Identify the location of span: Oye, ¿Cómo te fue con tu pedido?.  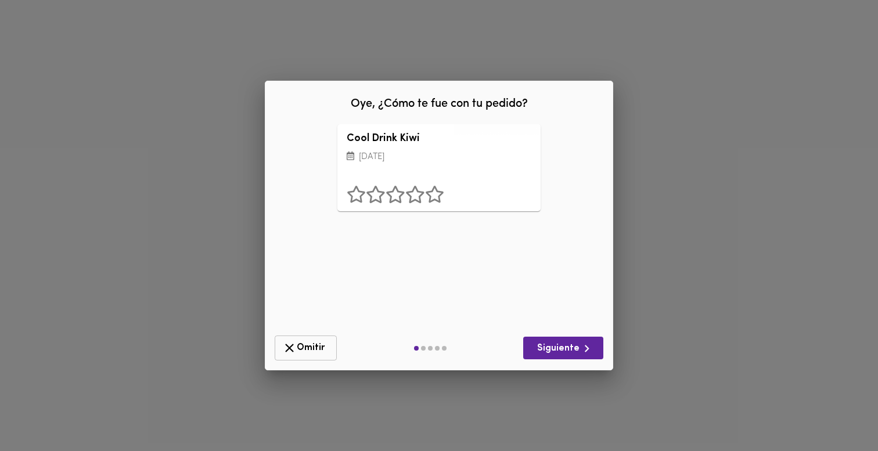
(439, 104).